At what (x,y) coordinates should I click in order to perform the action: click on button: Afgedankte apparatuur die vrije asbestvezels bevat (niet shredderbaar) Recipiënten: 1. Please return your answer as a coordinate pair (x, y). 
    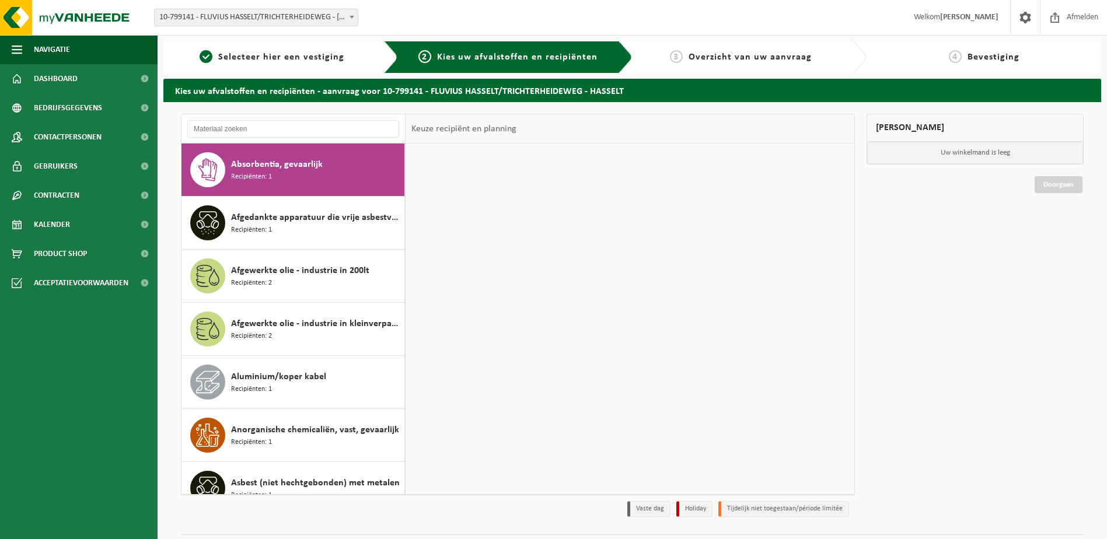
    Looking at the image, I should click on (293, 223).